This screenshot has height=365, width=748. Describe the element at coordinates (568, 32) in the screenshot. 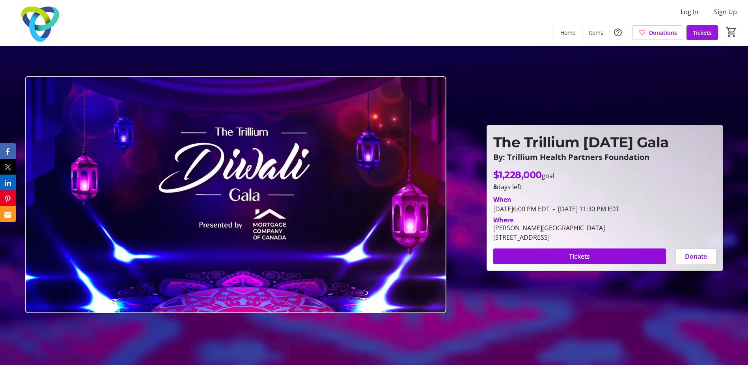

I see `span: Home` at that location.